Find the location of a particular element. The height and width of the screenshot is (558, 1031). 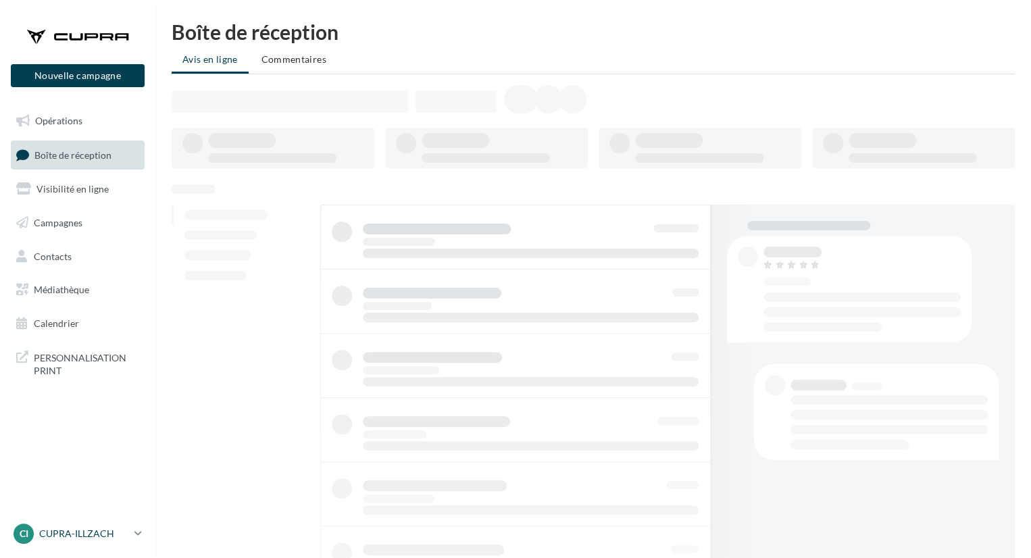

span: Campagnes is located at coordinates (58, 222).